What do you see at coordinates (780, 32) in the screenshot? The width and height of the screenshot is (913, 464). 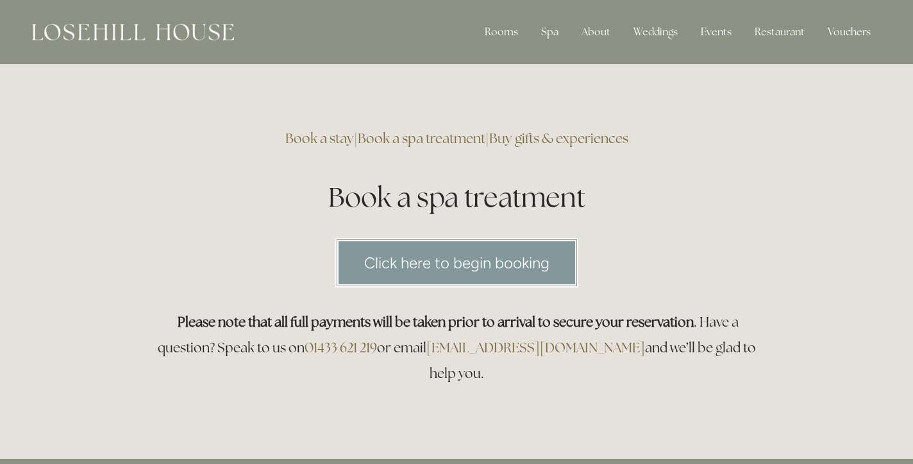 I see `div: Restaurant` at bounding box center [780, 32].